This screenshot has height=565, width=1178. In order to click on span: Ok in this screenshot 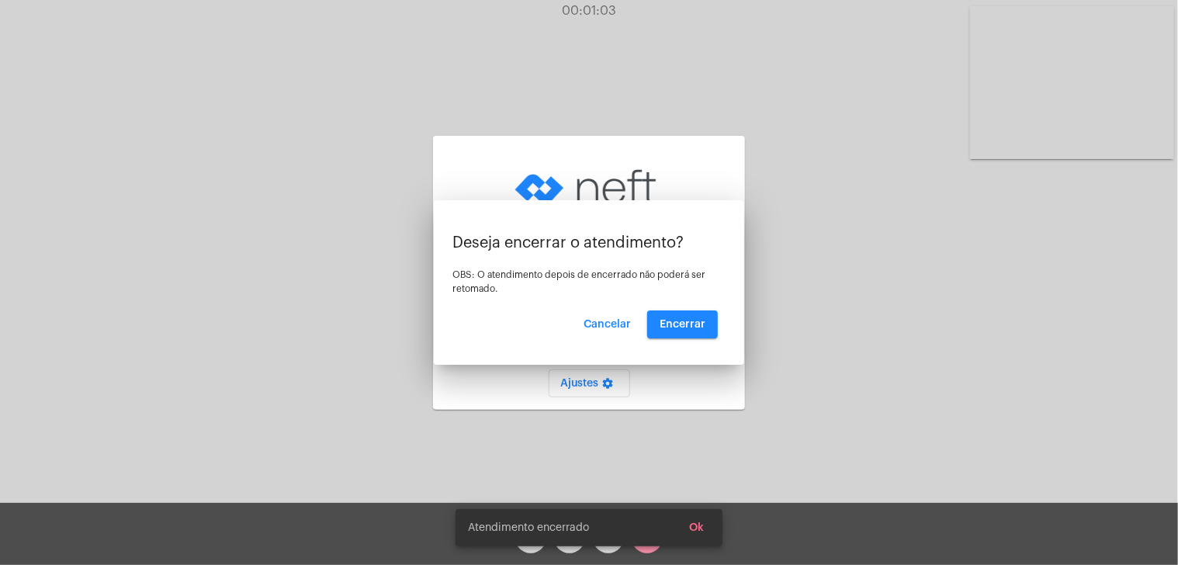, I will do `click(696, 528)`.